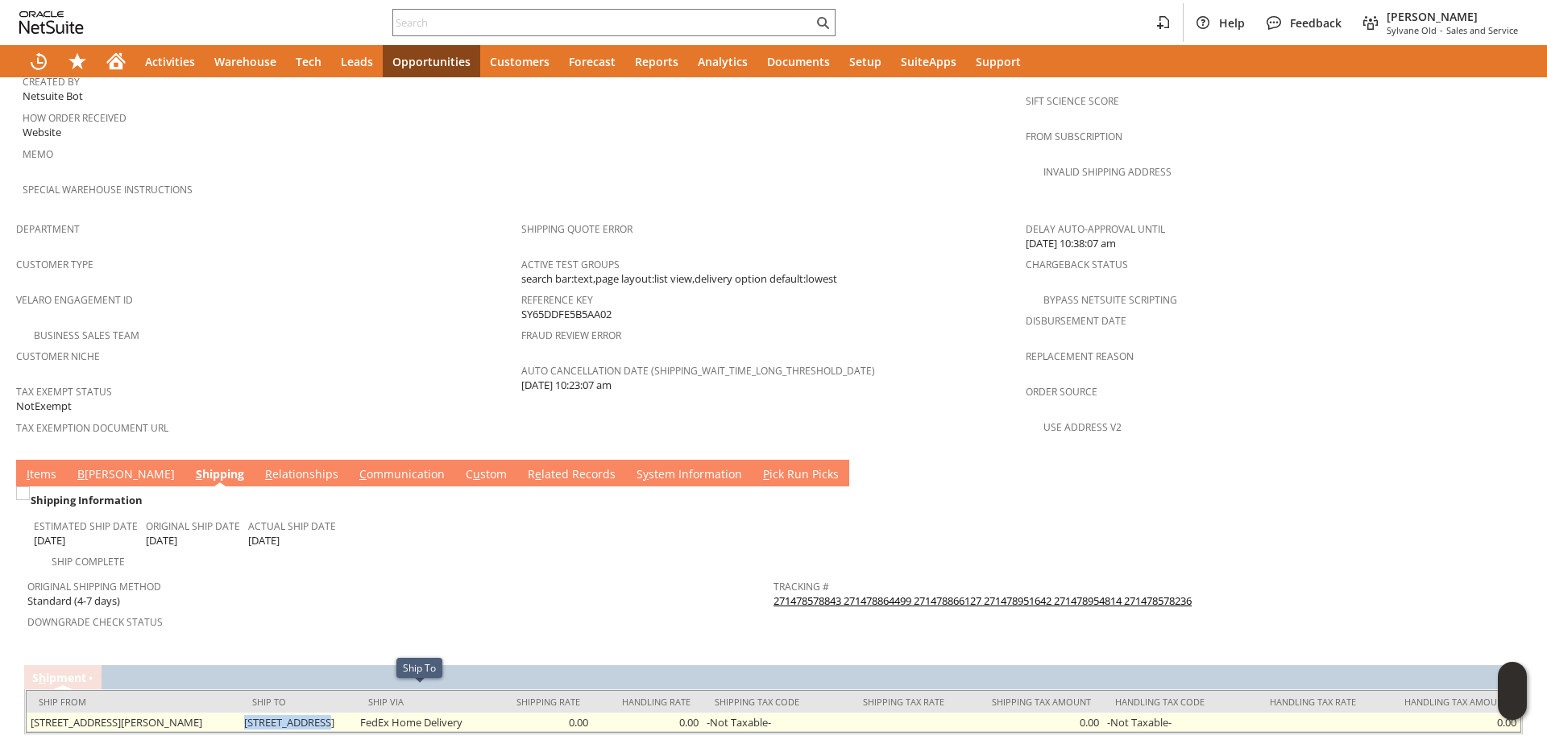  I want to click on svg: Search, so click(822, 23).